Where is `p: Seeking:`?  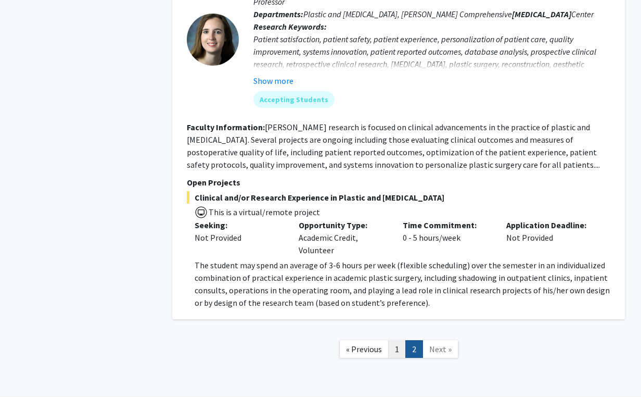
p: Seeking: is located at coordinates (239, 225).